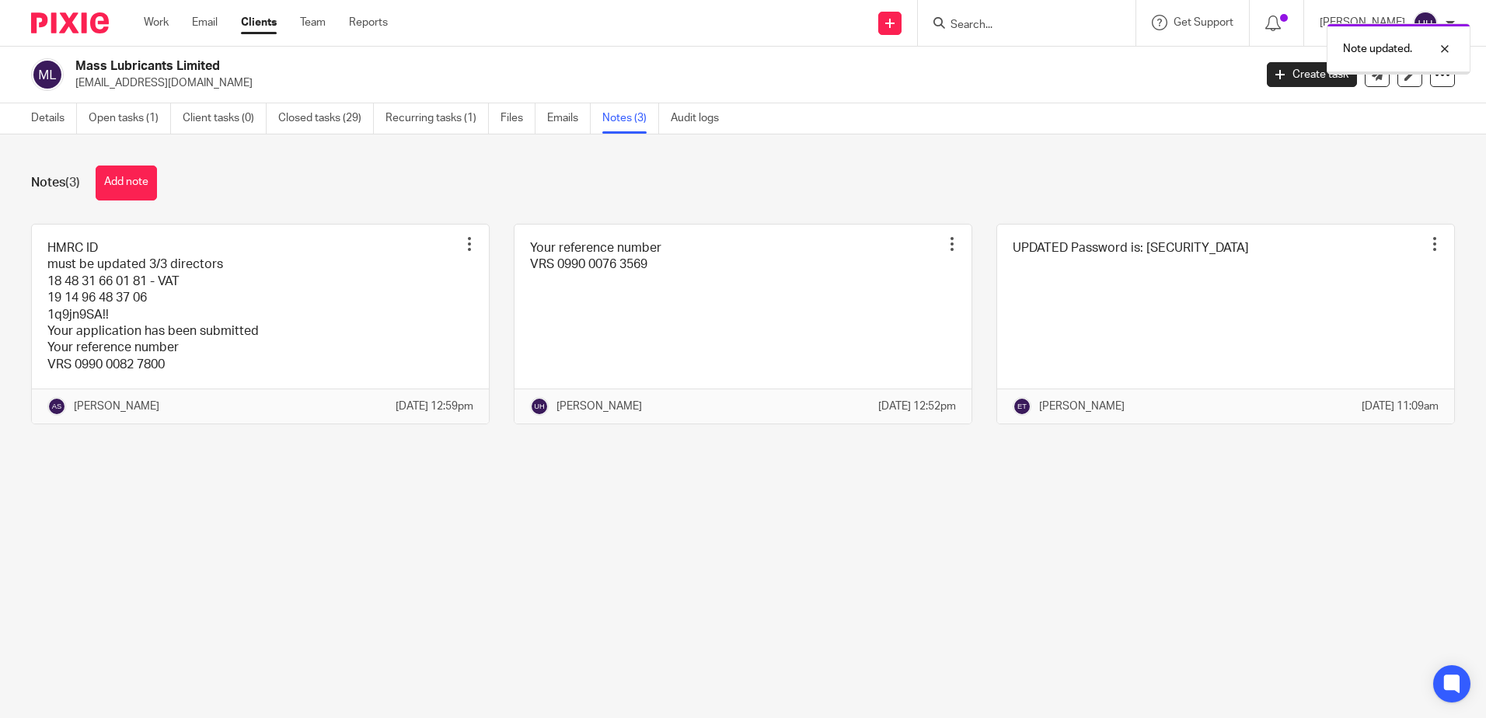 Image resolution: width=1486 pixels, height=718 pixels. Describe the element at coordinates (569, 118) in the screenshot. I see `a: Emails` at that location.